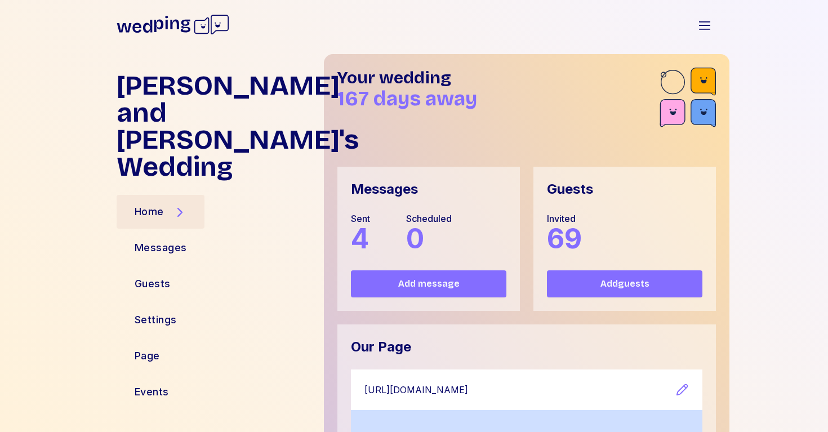  I want to click on span: 4, so click(360, 238).